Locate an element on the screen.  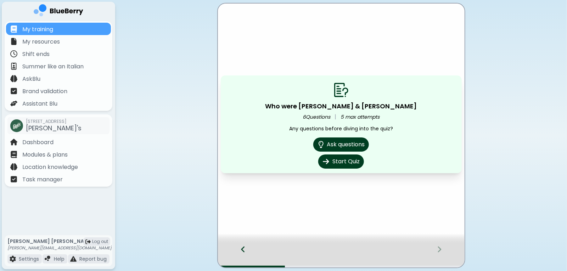
p: Any questions before diving into the quiz? is located at coordinates (341, 129).